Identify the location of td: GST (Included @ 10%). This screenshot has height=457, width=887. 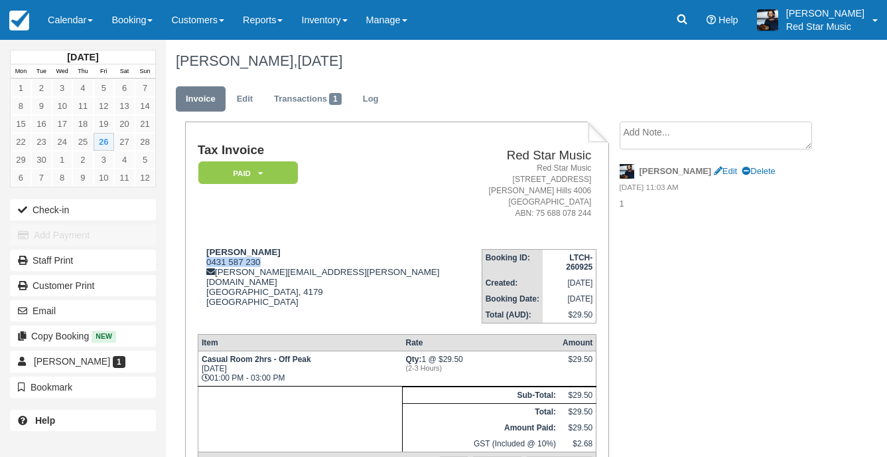
(481, 443).